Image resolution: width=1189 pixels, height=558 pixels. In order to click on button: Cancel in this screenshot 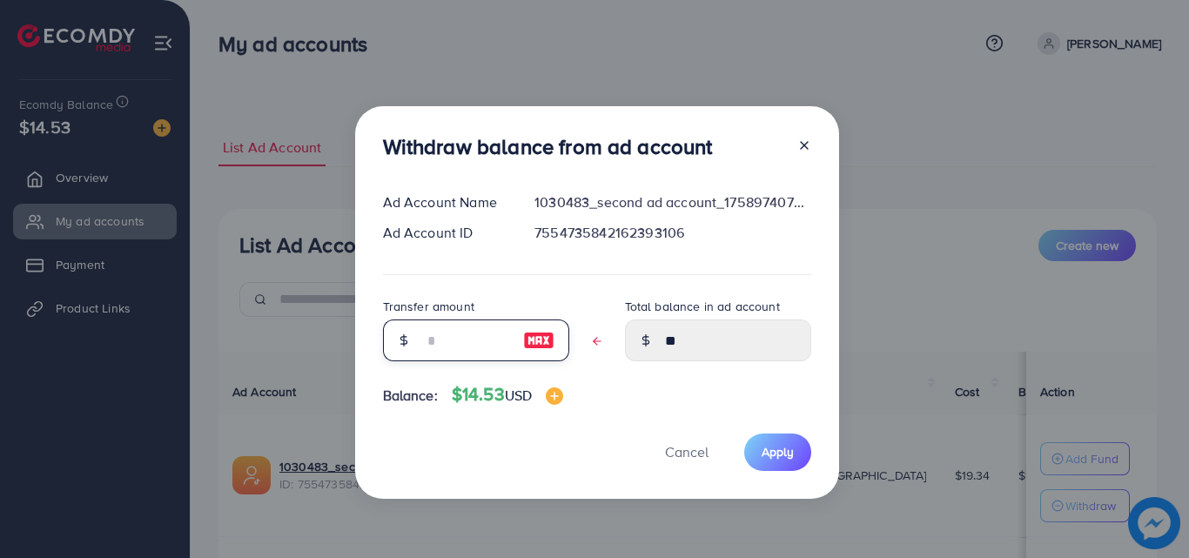, I will do `click(687, 452)`.